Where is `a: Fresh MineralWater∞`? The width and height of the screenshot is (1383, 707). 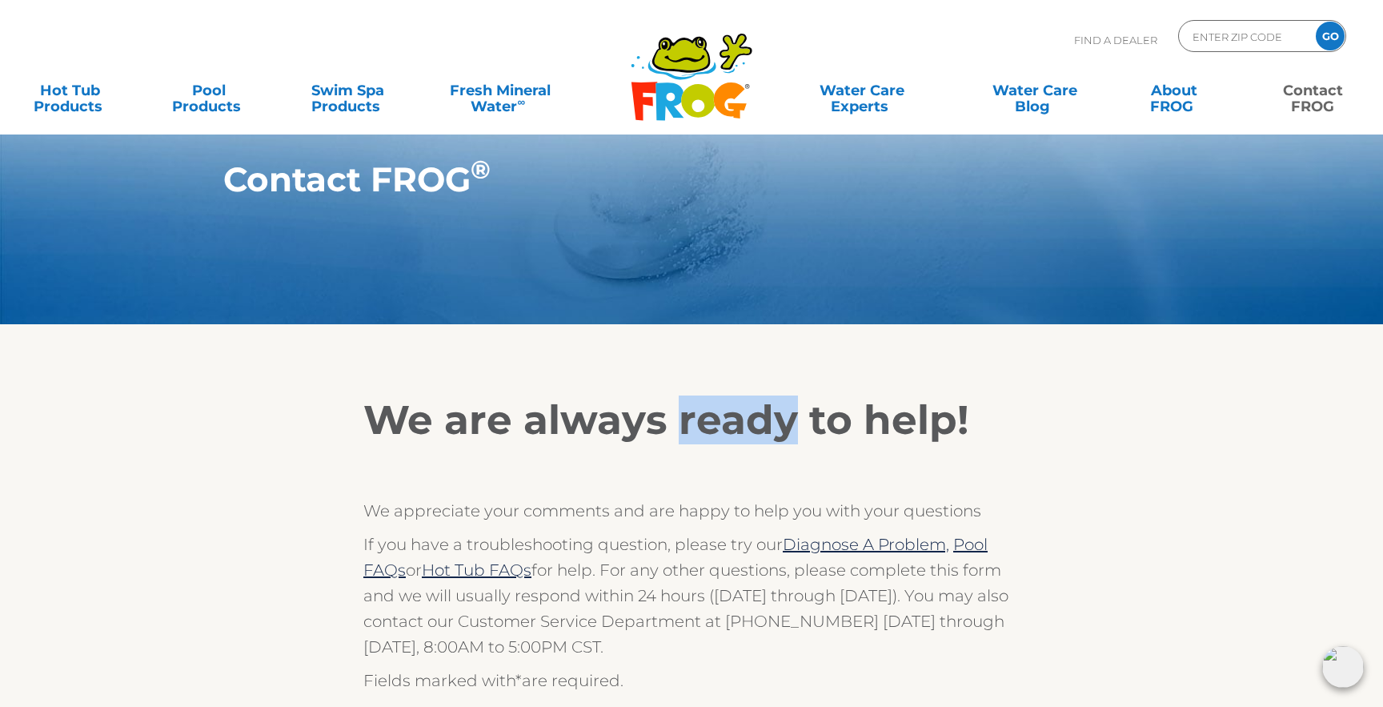 a: Fresh MineralWater∞ is located at coordinates (500, 90).